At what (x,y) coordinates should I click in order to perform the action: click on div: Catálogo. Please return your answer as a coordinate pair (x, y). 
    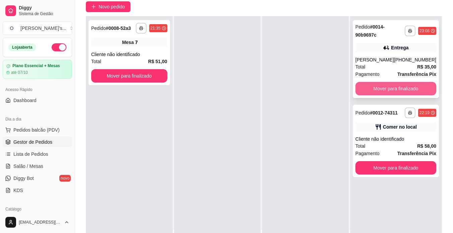
    Looking at the image, I should click on (37, 209).